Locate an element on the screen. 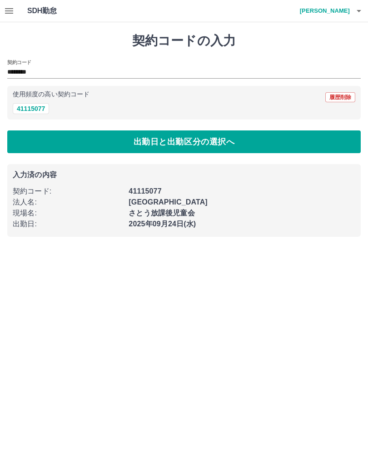  b: さとう放課後児童会 is located at coordinates (161, 213).